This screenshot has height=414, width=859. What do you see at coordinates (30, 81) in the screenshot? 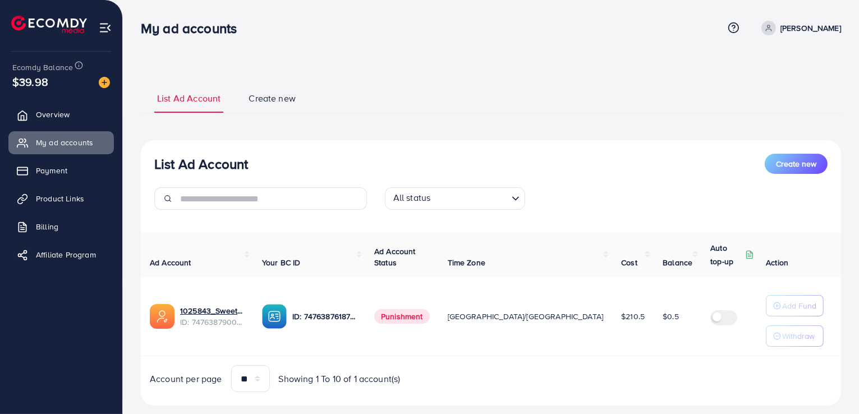
I see `span: $39.98` at bounding box center [30, 81].